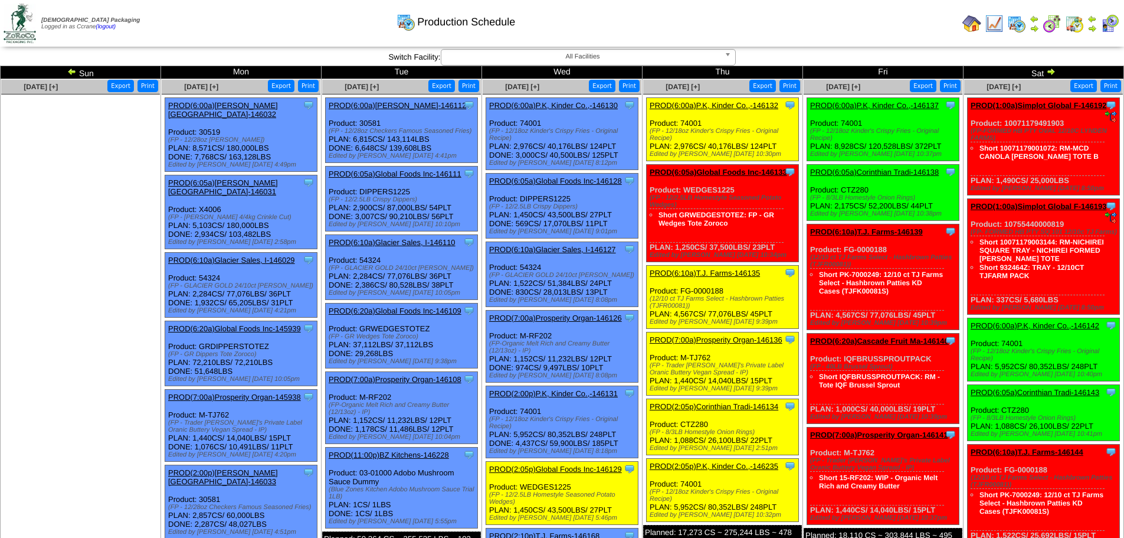 This screenshot has height=538, width=1124. Describe the element at coordinates (241, 353) in the screenshot. I see `div: Product: GRDIPPERSTOTEZ PLAN: 72,210LBS / 72,210LBS DONE: 51,648LBS` at that location.